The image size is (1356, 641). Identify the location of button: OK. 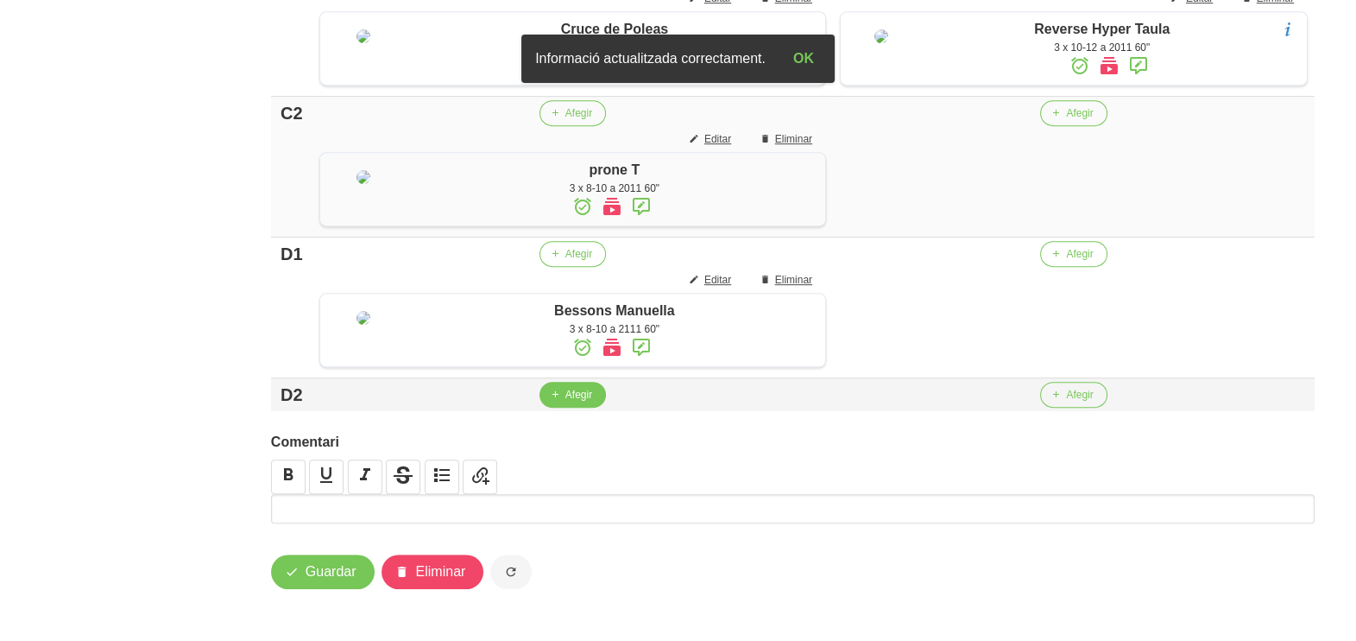
(804, 59).